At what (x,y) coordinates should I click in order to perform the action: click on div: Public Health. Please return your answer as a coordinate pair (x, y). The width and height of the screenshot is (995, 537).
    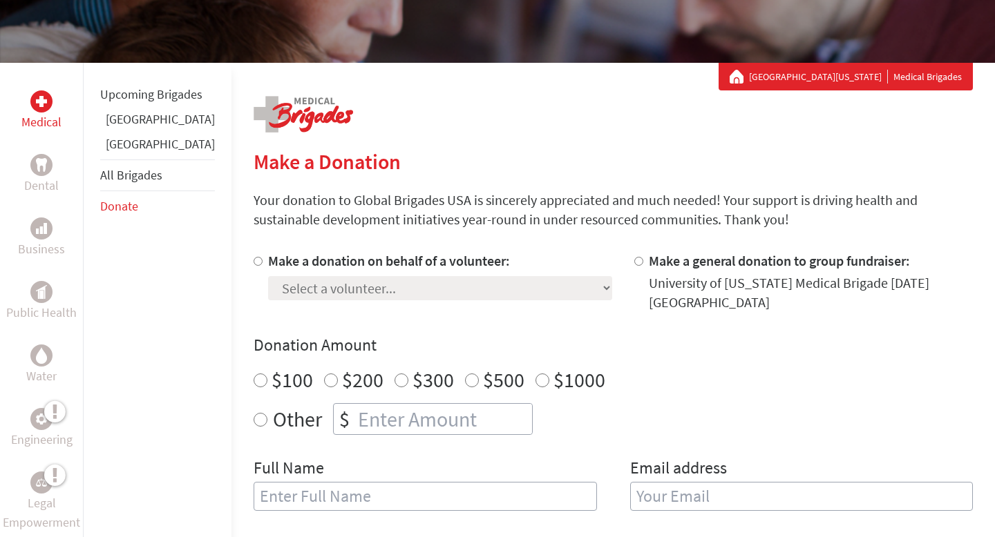
    Looking at the image, I should click on (41, 292).